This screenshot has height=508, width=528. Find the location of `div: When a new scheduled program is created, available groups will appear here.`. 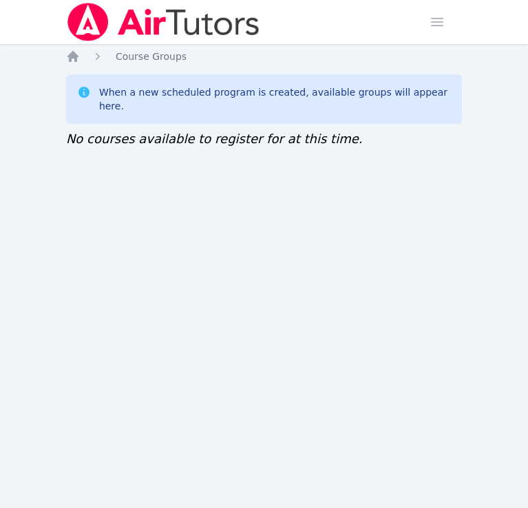

div: When a new scheduled program is created, available groups will appear here. is located at coordinates (275, 99).